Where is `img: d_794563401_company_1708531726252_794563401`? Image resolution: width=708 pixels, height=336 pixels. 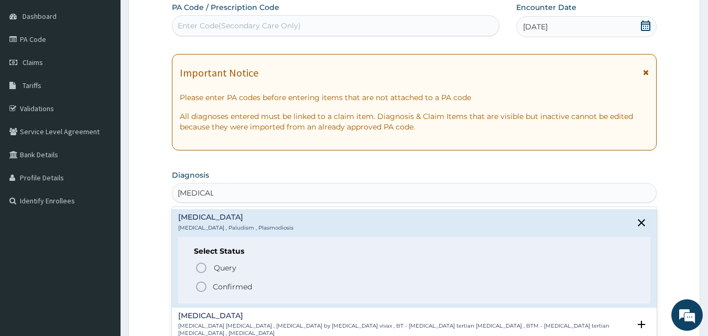
img: d_794563401_company_1708531726252_794563401 is located at coordinates (31, 66).